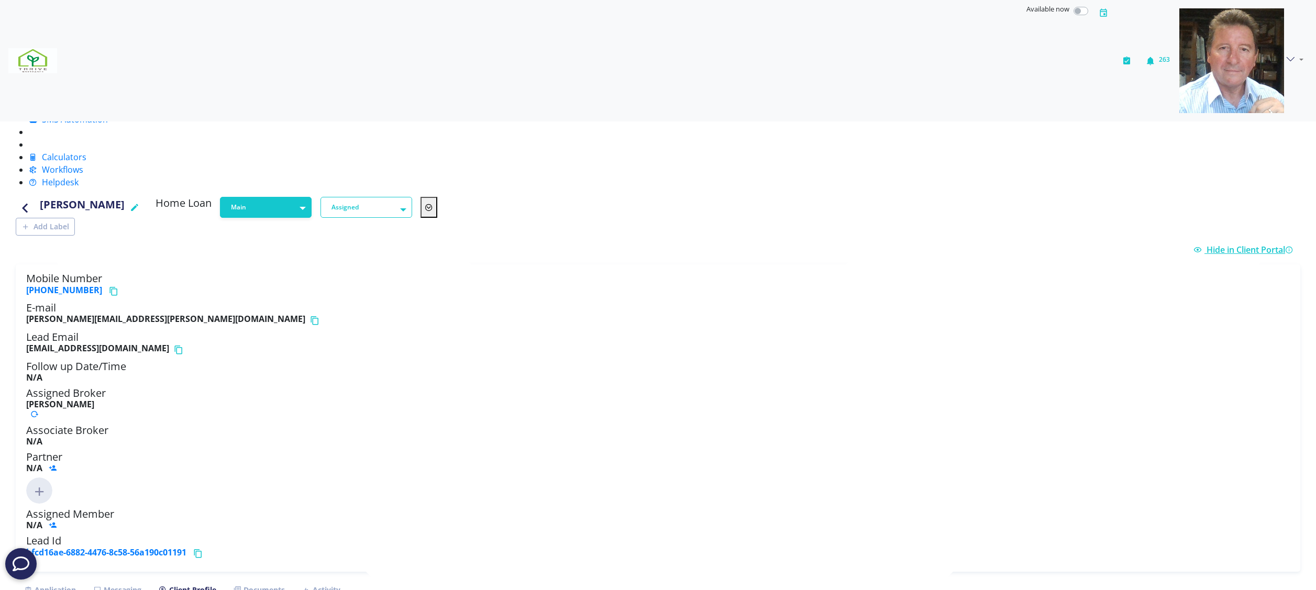 Image resolution: width=1316 pixels, height=590 pixels. I want to click on a: bfcd16ae-6882-4476-8c58-56a190c01191, so click(106, 553).